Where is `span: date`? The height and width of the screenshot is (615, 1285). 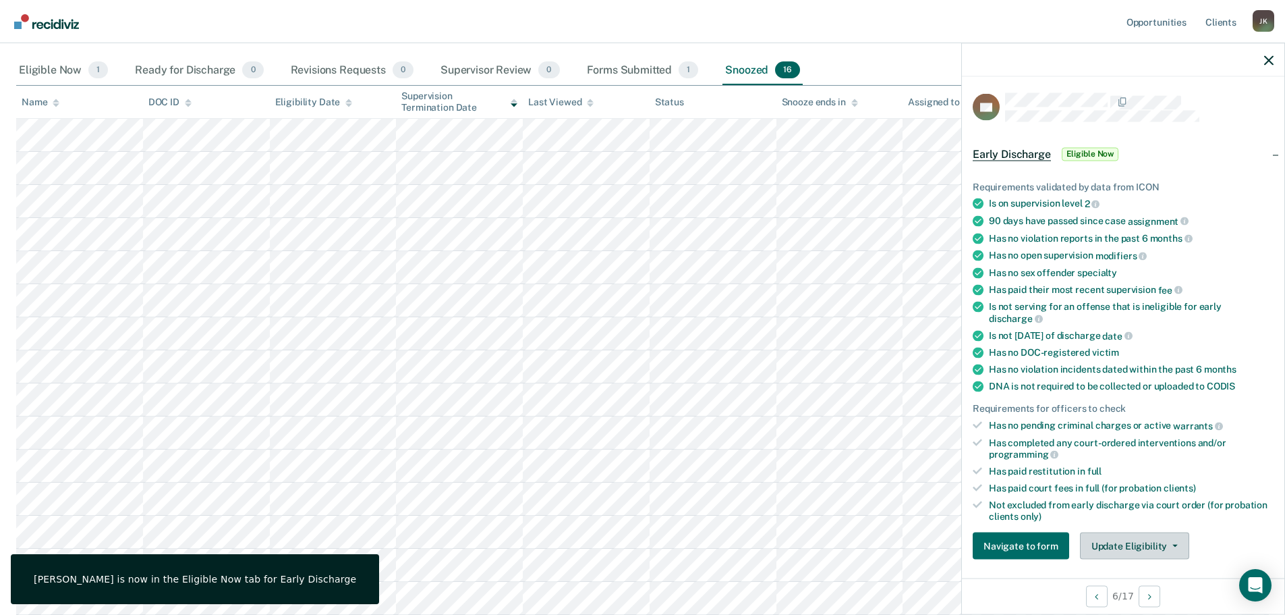 span: date is located at coordinates (1117, 335).